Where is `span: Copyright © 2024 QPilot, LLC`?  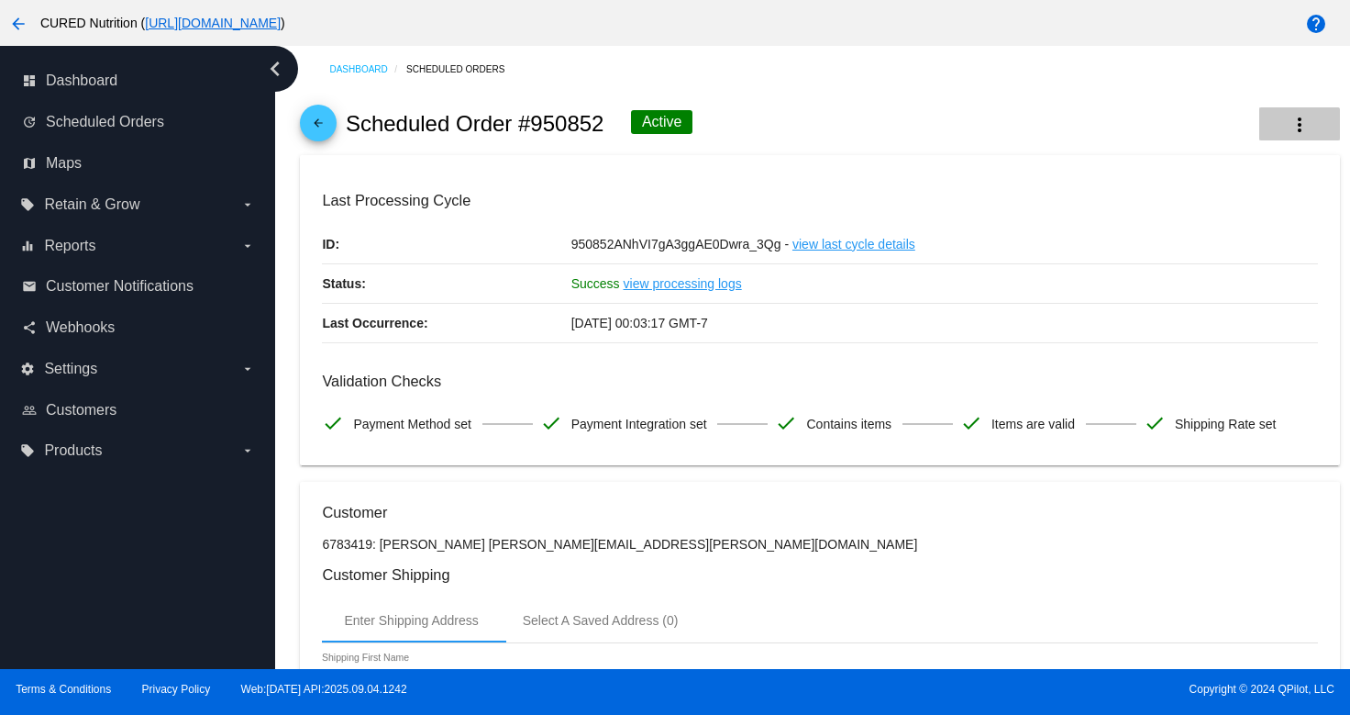
span: Copyright © 2024 QPilot, LLC is located at coordinates (1013, 689).